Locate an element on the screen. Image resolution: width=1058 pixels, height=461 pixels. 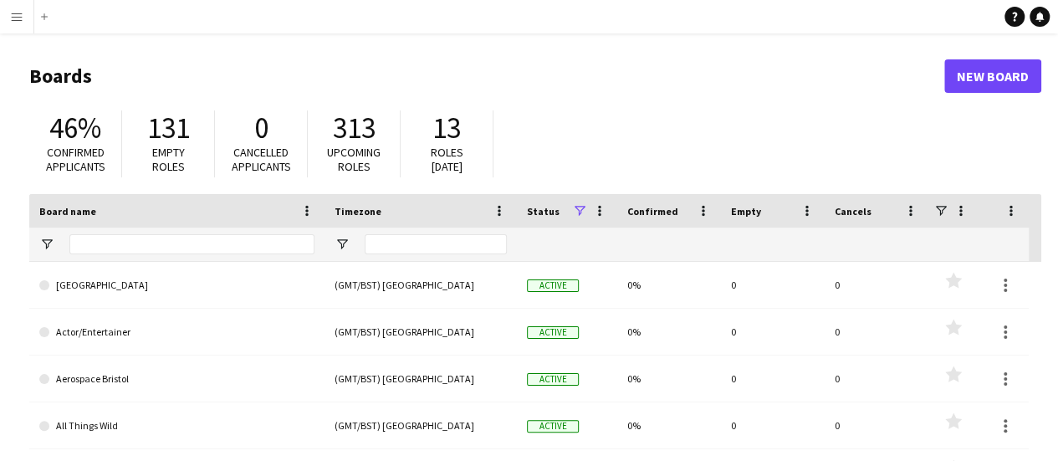
span: Timezone is located at coordinates (358, 211).